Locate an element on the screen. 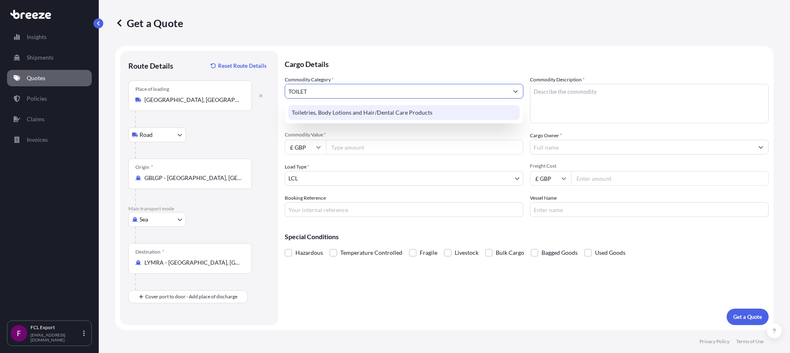 This screenshot has height=353, width=790. p: Invoices is located at coordinates (37, 140).